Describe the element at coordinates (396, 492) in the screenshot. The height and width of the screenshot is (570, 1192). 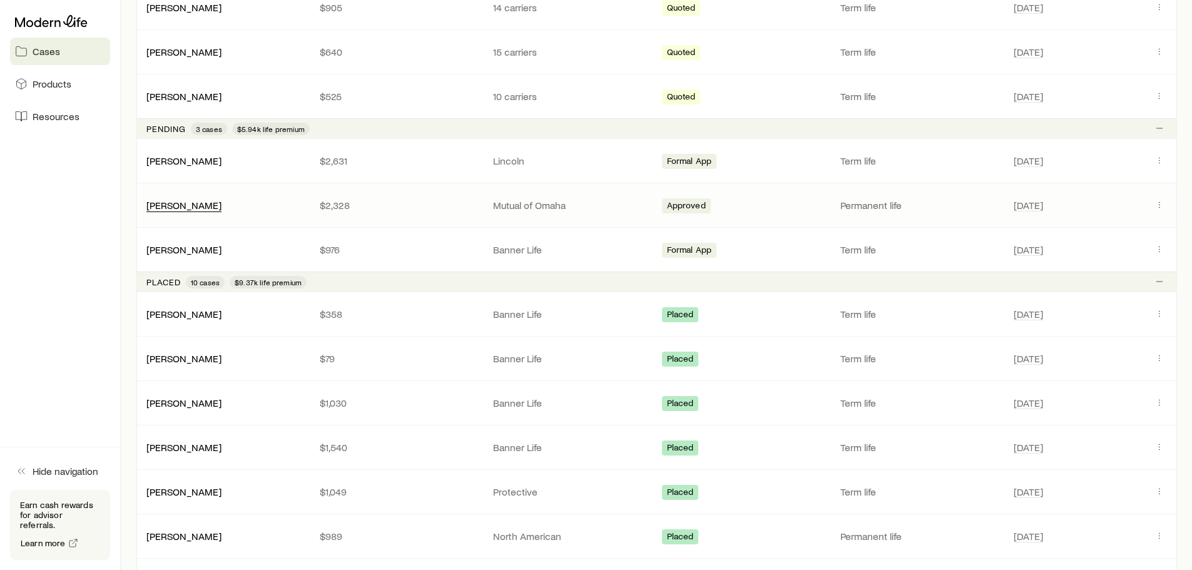
I see `p: $1,049` at that location.